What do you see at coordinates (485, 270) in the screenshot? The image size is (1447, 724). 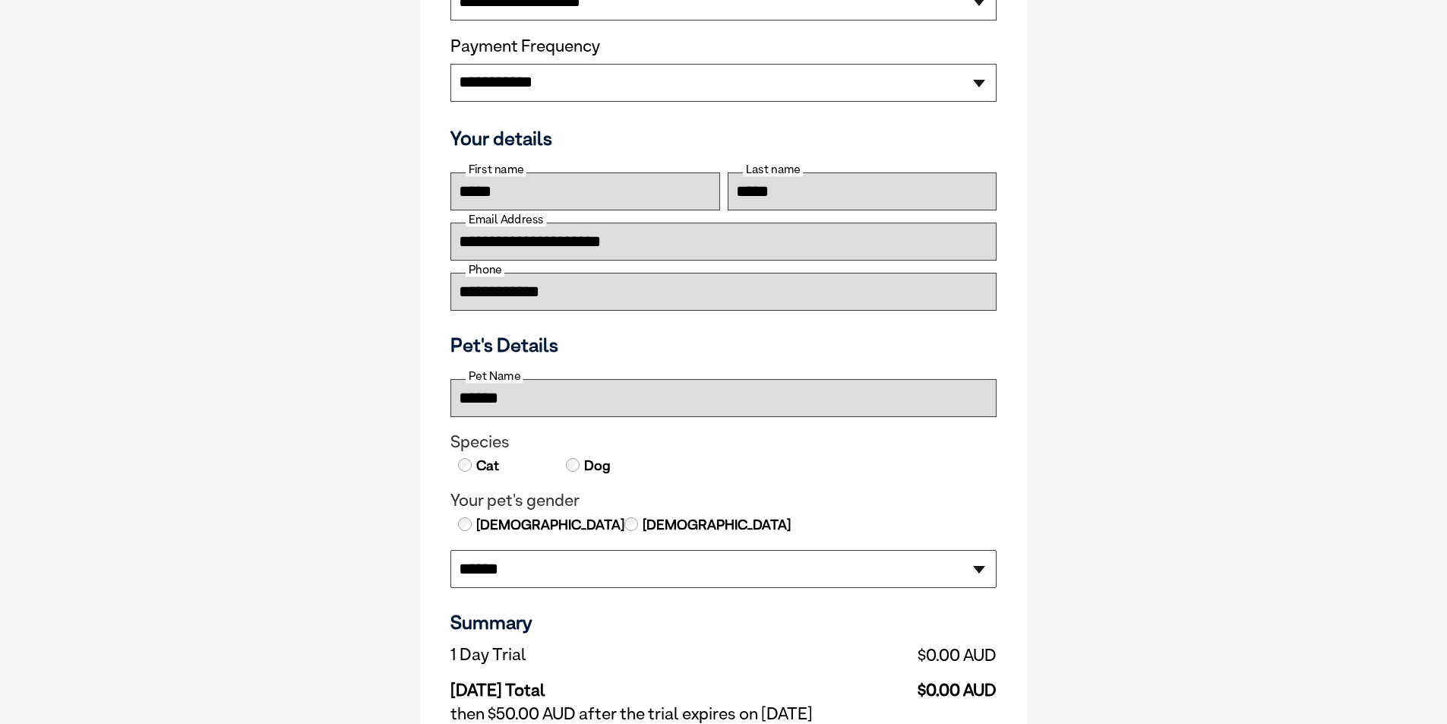 I see `label: Phone` at bounding box center [485, 270].